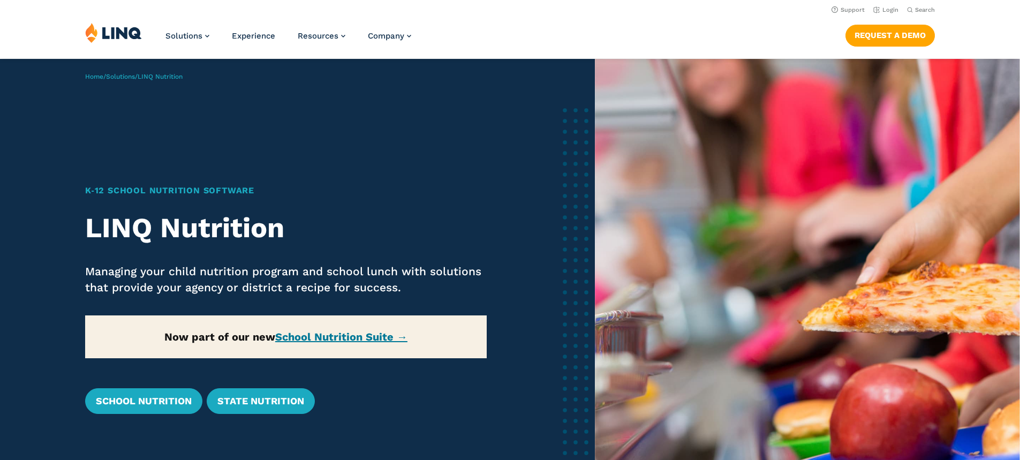  What do you see at coordinates (286, 191) in the screenshot?
I see `h1: K‑12 School Nutrition Software` at bounding box center [286, 191].